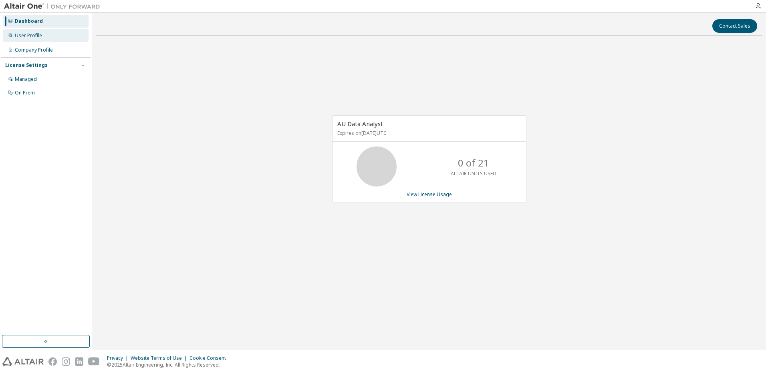 This screenshot has width=766, height=373. What do you see at coordinates (474, 173) in the screenshot?
I see `p: ALTAIR UNITS USED` at bounding box center [474, 173].